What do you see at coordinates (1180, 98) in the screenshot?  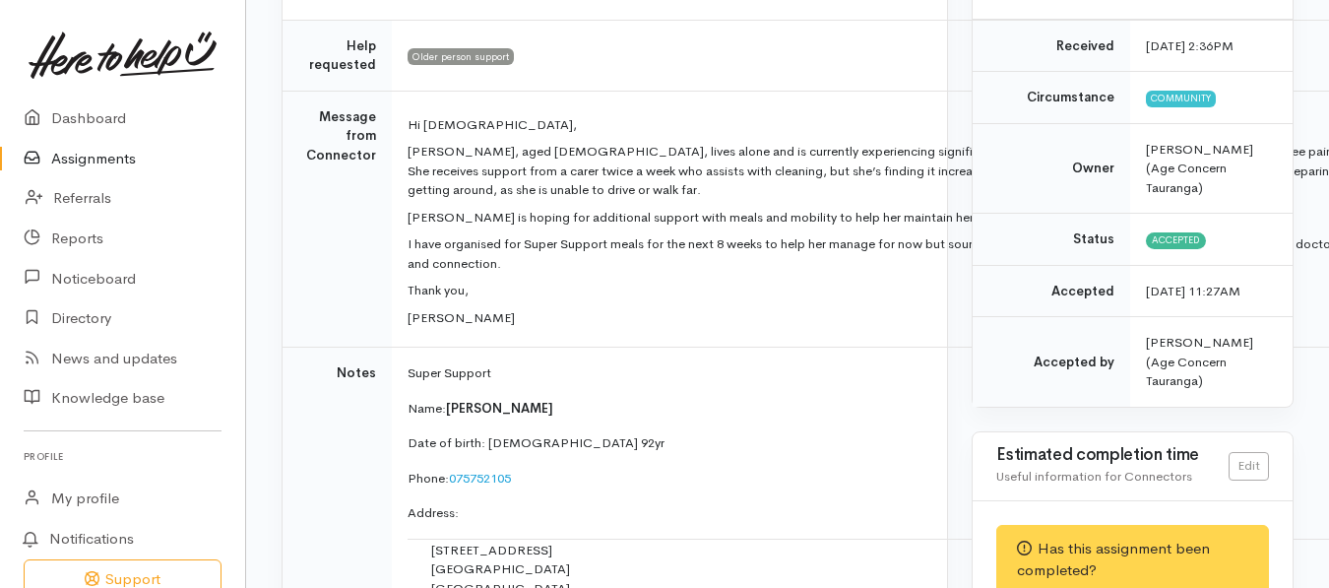 I see `span: Community` at bounding box center [1180, 98].